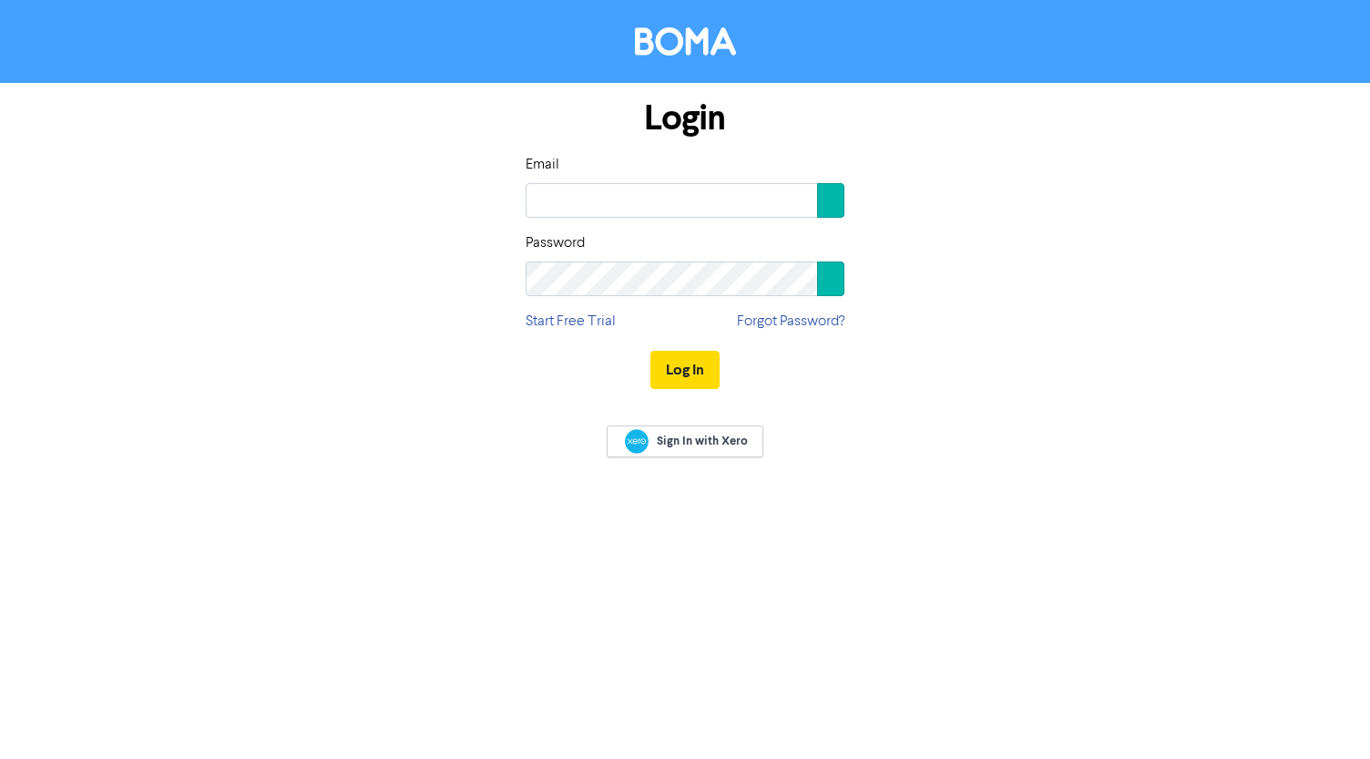 This screenshot has height=759, width=1370. Describe the element at coordinates (702, 441) in the screenshot. I see `span: Sign In with Xero` at that location.